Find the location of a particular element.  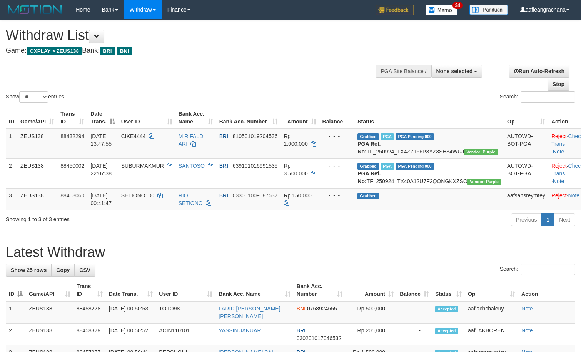

td: 88458379 is located at coordinates (90, 334).